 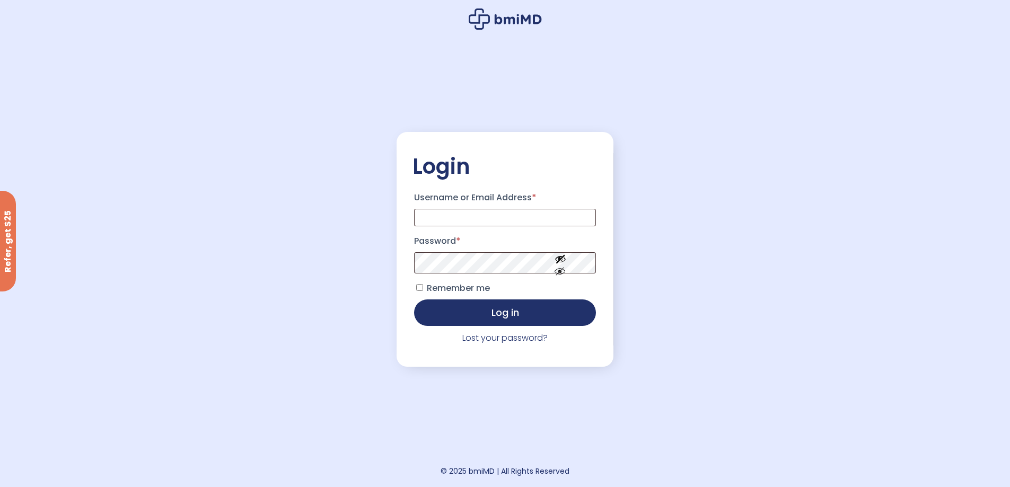 What do you see at coordinates (505, 472) in the screenshot?
I see `div: © 2025 bmiMD | All Rights Reserved` at bounding box center [505, 472].